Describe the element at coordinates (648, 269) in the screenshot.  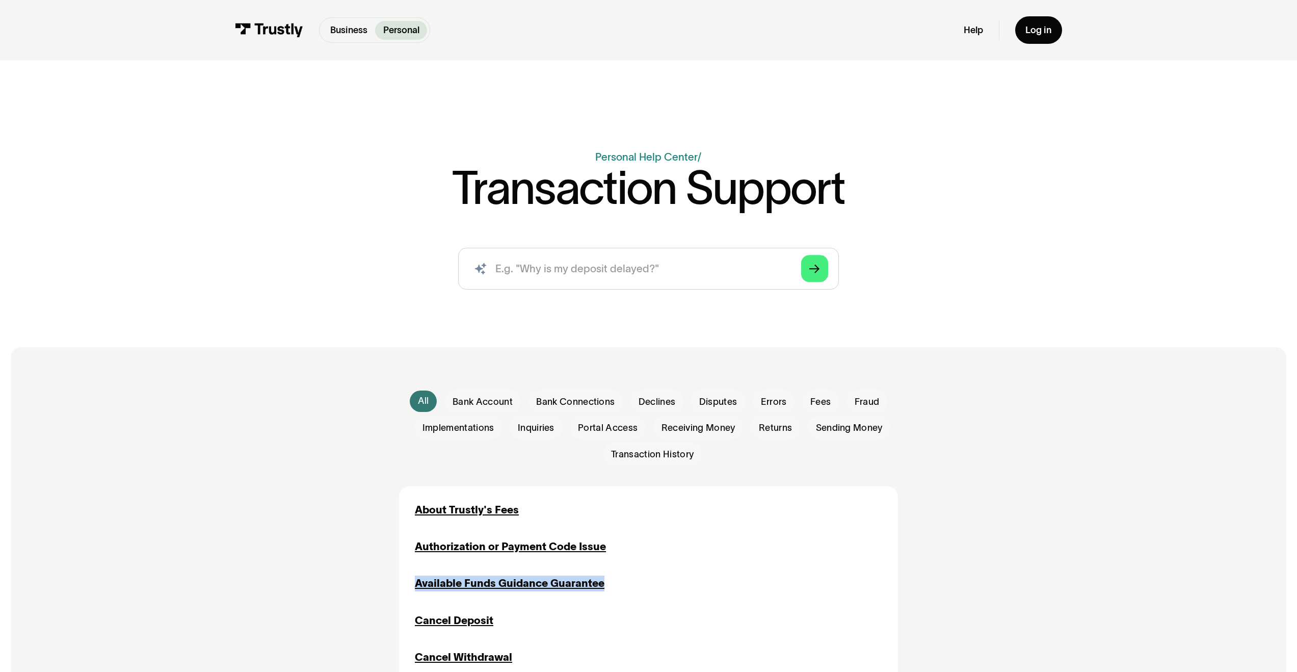
I see `input: search` at that location.